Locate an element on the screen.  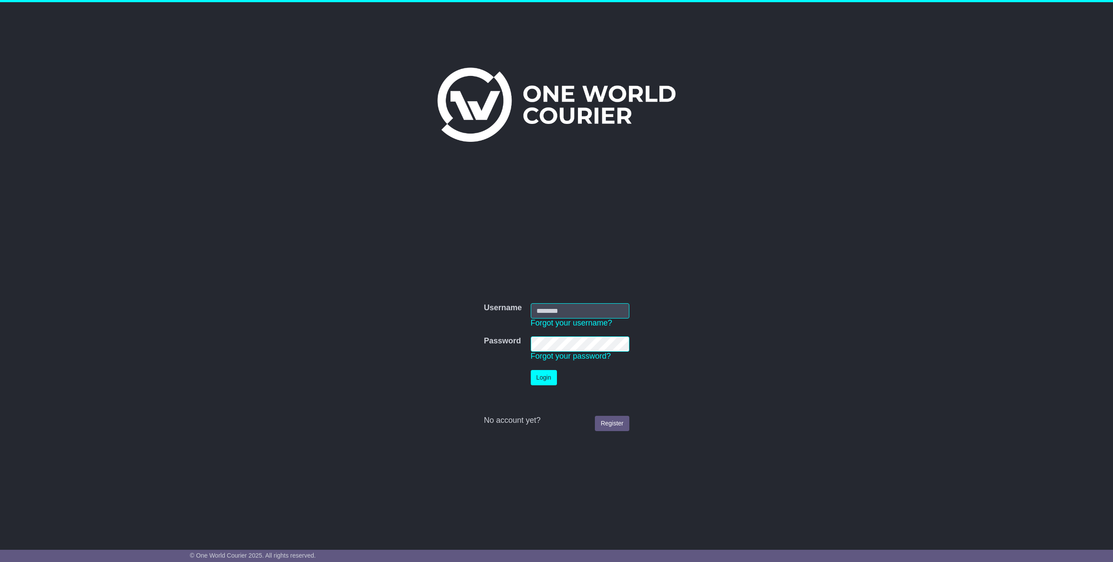
a: Forgot your password? is located at coordinates (571, 356).